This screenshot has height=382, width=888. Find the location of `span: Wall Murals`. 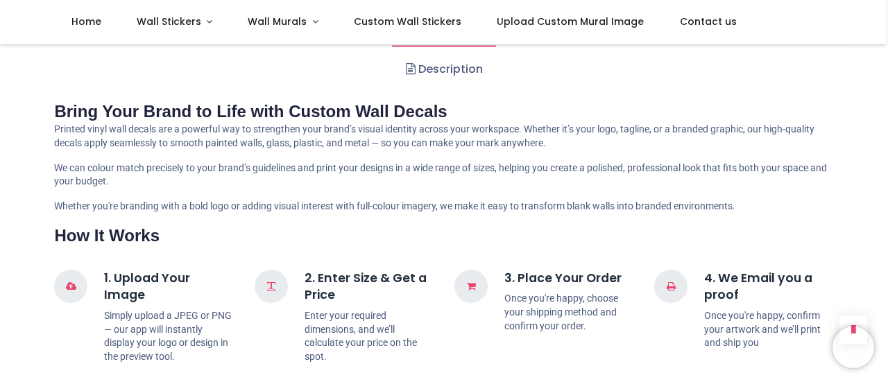

span: Wall Murals is located at coordinates (277, 22).